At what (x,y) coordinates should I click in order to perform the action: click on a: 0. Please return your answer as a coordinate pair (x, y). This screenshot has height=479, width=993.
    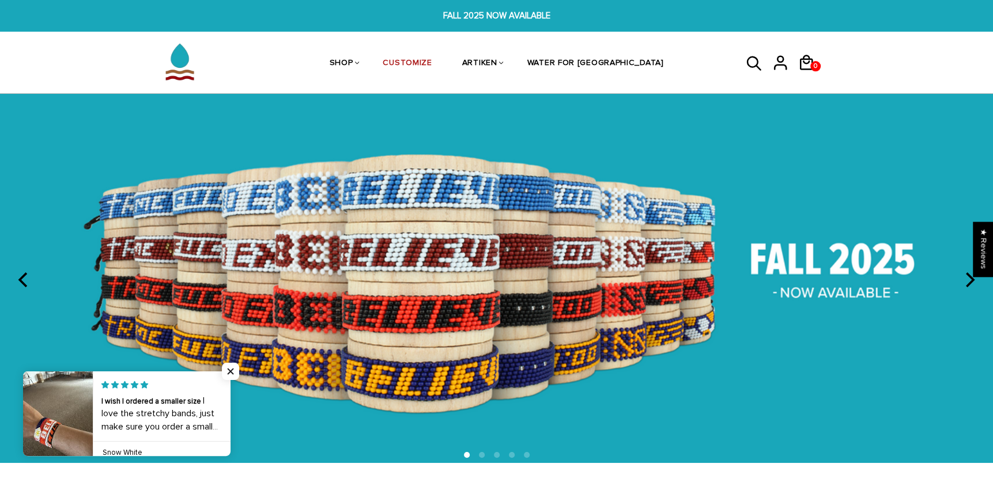
    Looking at the image, I should click on (810, 75).